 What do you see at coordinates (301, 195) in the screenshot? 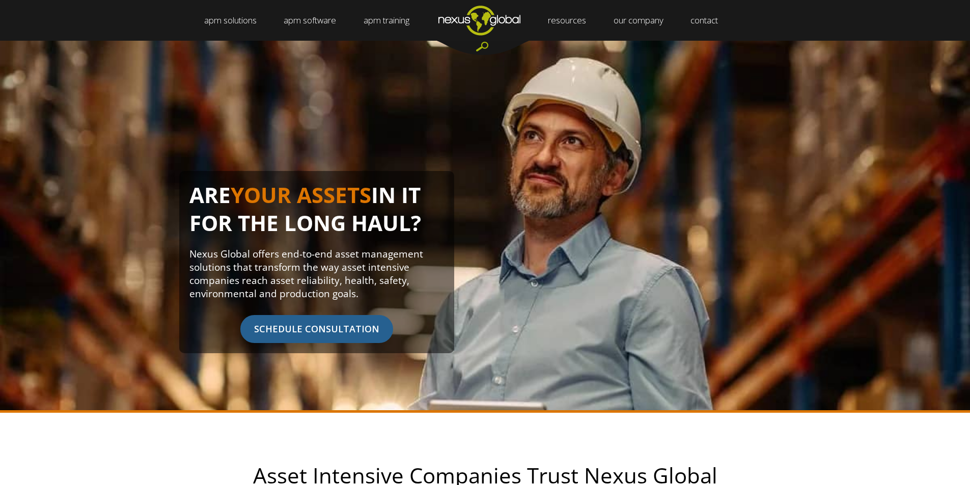
I see `span: YOUR ASSETS` at bounding box center [301, 195].